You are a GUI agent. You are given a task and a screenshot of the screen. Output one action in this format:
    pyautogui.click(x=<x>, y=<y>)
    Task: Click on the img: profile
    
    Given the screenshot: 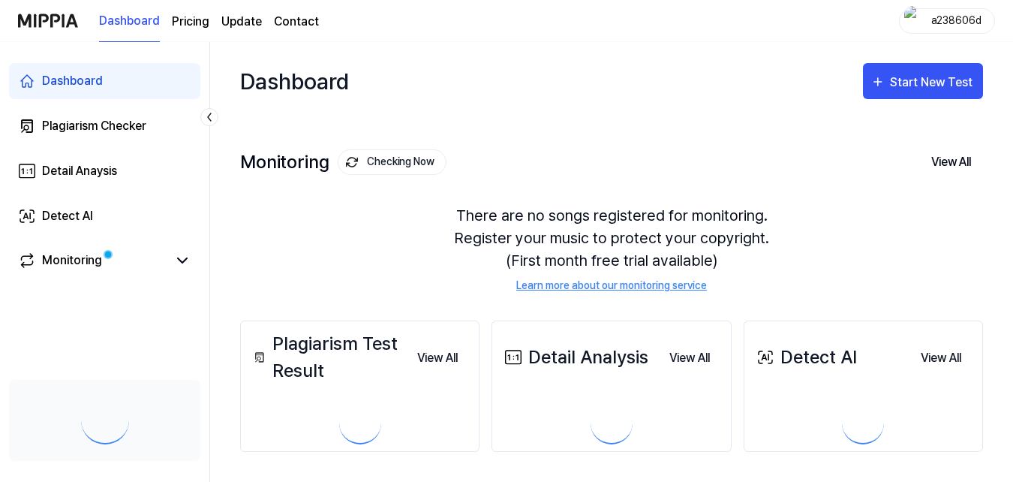 What is the action you would take?
    pyautogui.click(x=913, y=21)
    